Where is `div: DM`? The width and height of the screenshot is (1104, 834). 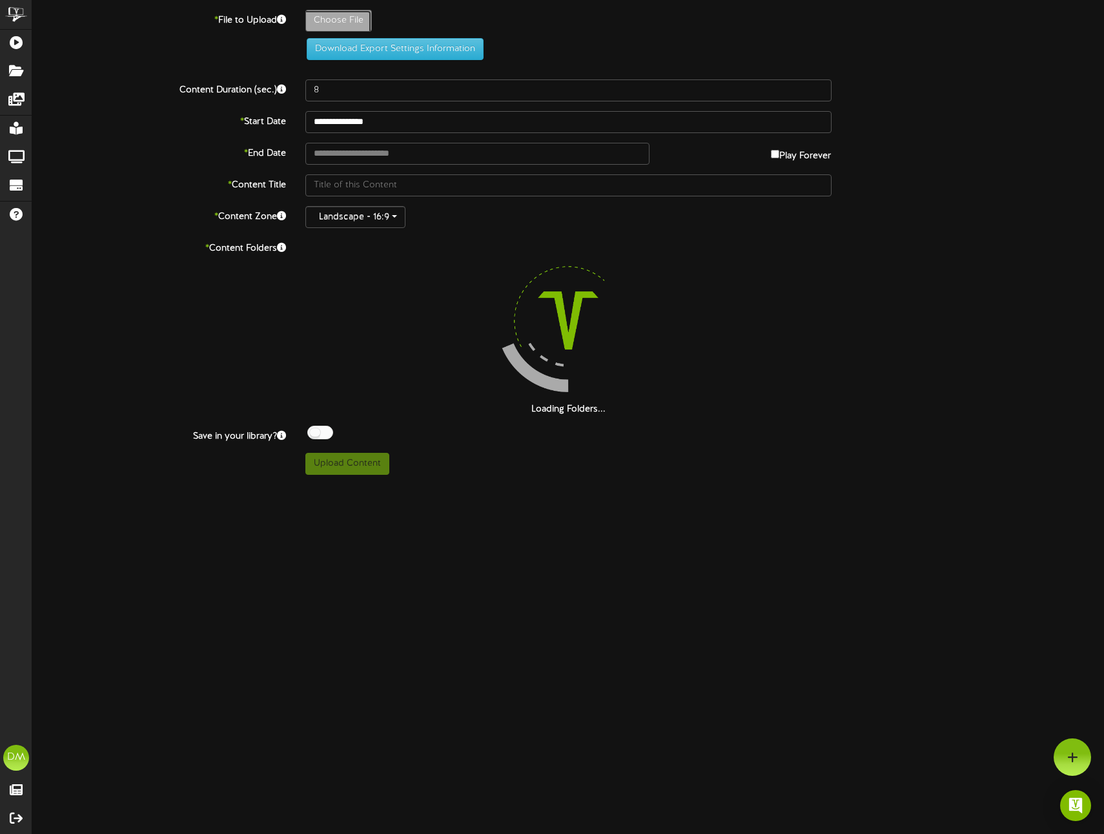 div: DM is located at coordinates (16, 758).